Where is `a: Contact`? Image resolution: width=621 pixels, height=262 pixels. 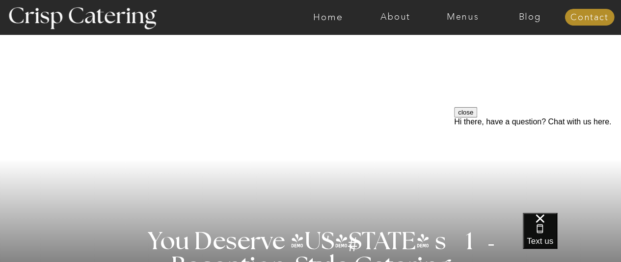 a: Contact is located at coordinates (589, 18).